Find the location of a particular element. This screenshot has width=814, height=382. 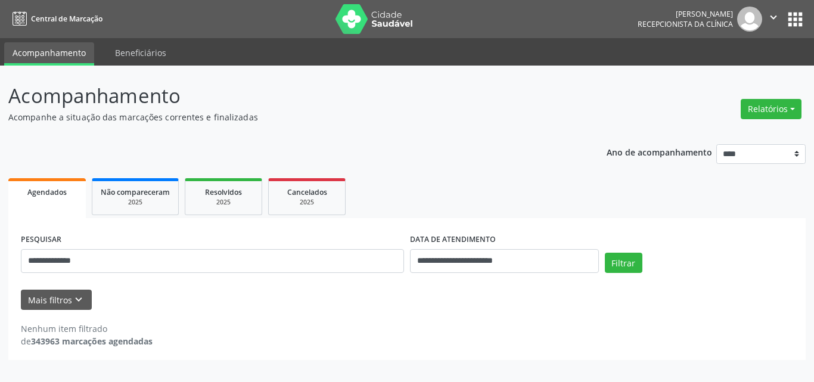

span: Não compareceram is located at coordinates (135, 192).